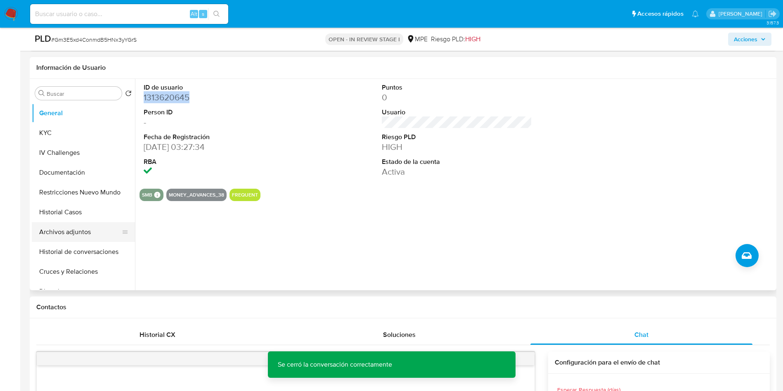  What do you see at coordinates (83, 172) in the screenshot?
I see `button: Documentación` at bounding box center [83, 172].